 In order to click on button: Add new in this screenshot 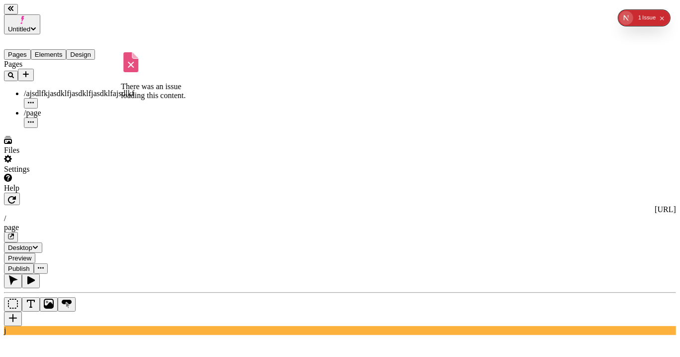, I will do `click(26, 75)`.